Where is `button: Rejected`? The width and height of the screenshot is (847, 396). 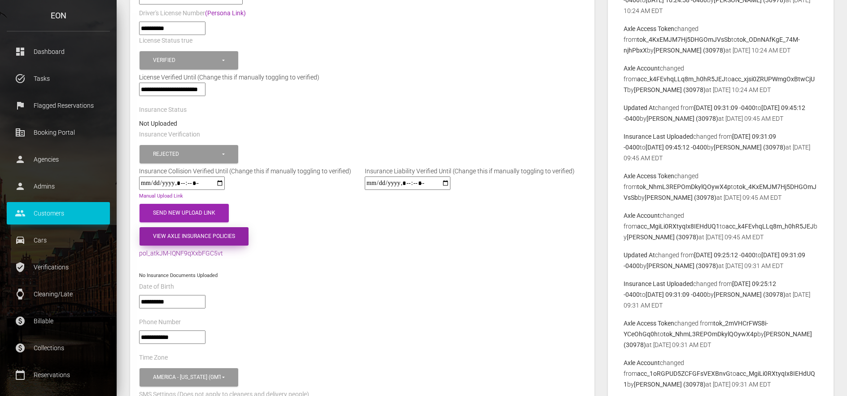 button: Rejected is located at coordinates (189, 154).